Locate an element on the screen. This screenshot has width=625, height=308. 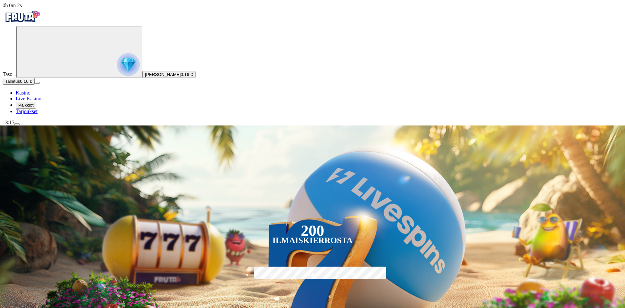
span: Tarjoukset is located at coordinates (26, 111).